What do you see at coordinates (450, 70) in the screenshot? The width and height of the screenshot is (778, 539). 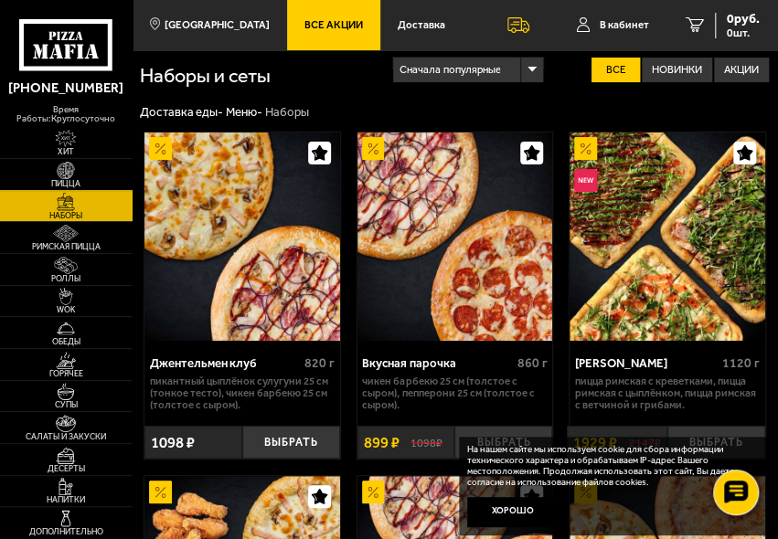 I see `span: Сначала популярные` at bounding box center [450, 70].